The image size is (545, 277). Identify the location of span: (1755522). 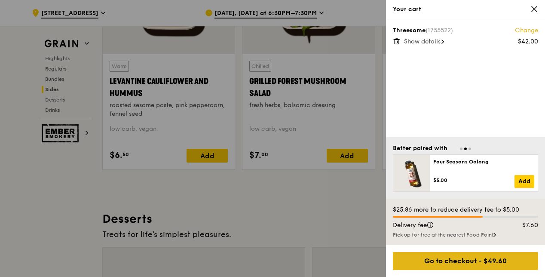
(439, 30).